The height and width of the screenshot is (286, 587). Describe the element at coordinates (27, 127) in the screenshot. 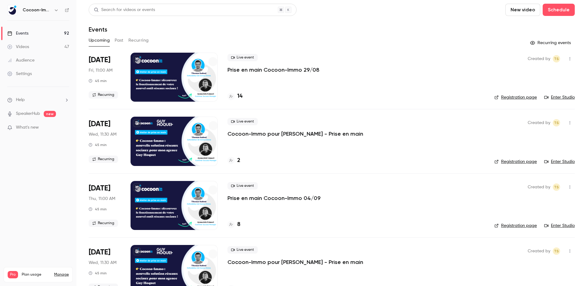

I see `span: What's new` at that location.